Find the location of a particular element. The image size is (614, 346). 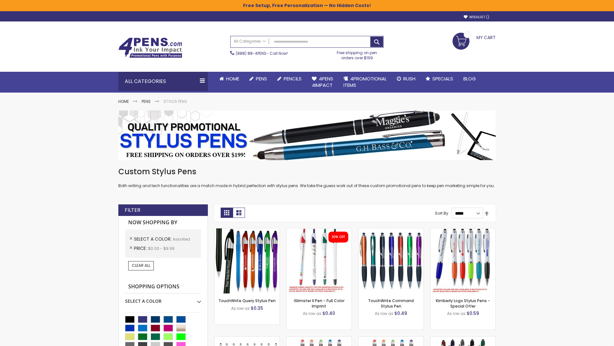

div: Select A Color is located at coordinates (163, 299).